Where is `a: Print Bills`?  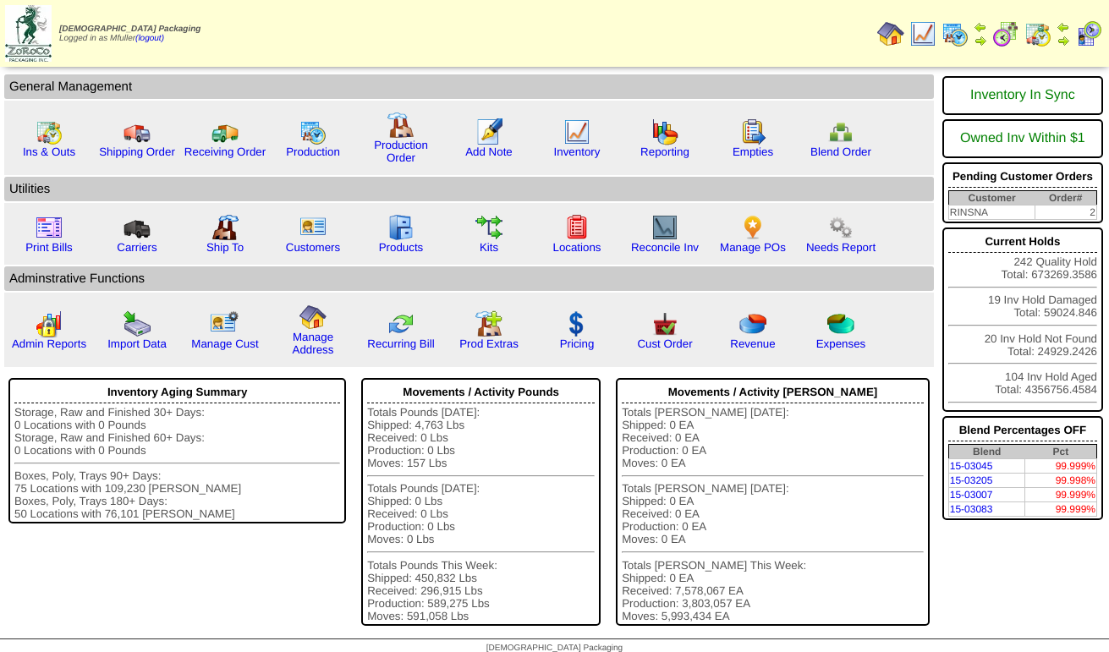 a: Print Bills is located at coordinates (49, 247).